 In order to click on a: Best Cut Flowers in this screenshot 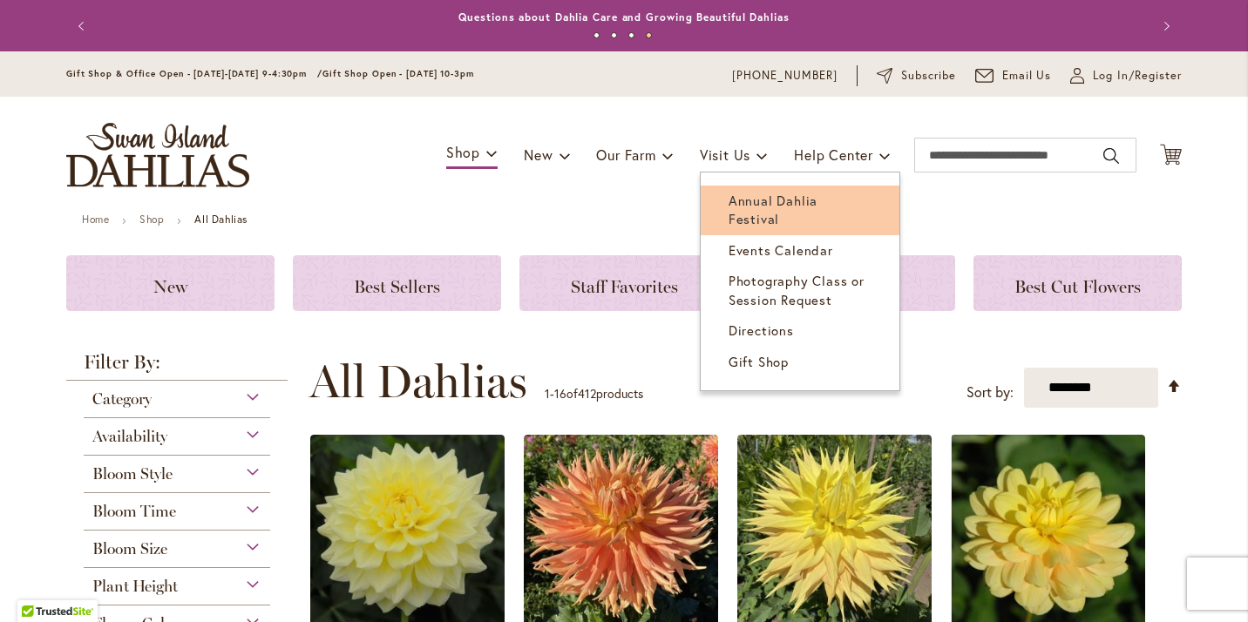, I will do `click(1077, 283)`.